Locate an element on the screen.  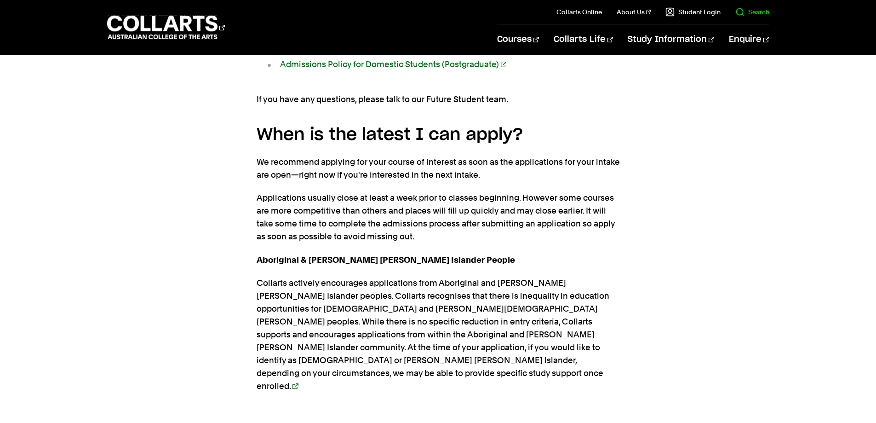
a: About Us is located at coordinates (634, 12).